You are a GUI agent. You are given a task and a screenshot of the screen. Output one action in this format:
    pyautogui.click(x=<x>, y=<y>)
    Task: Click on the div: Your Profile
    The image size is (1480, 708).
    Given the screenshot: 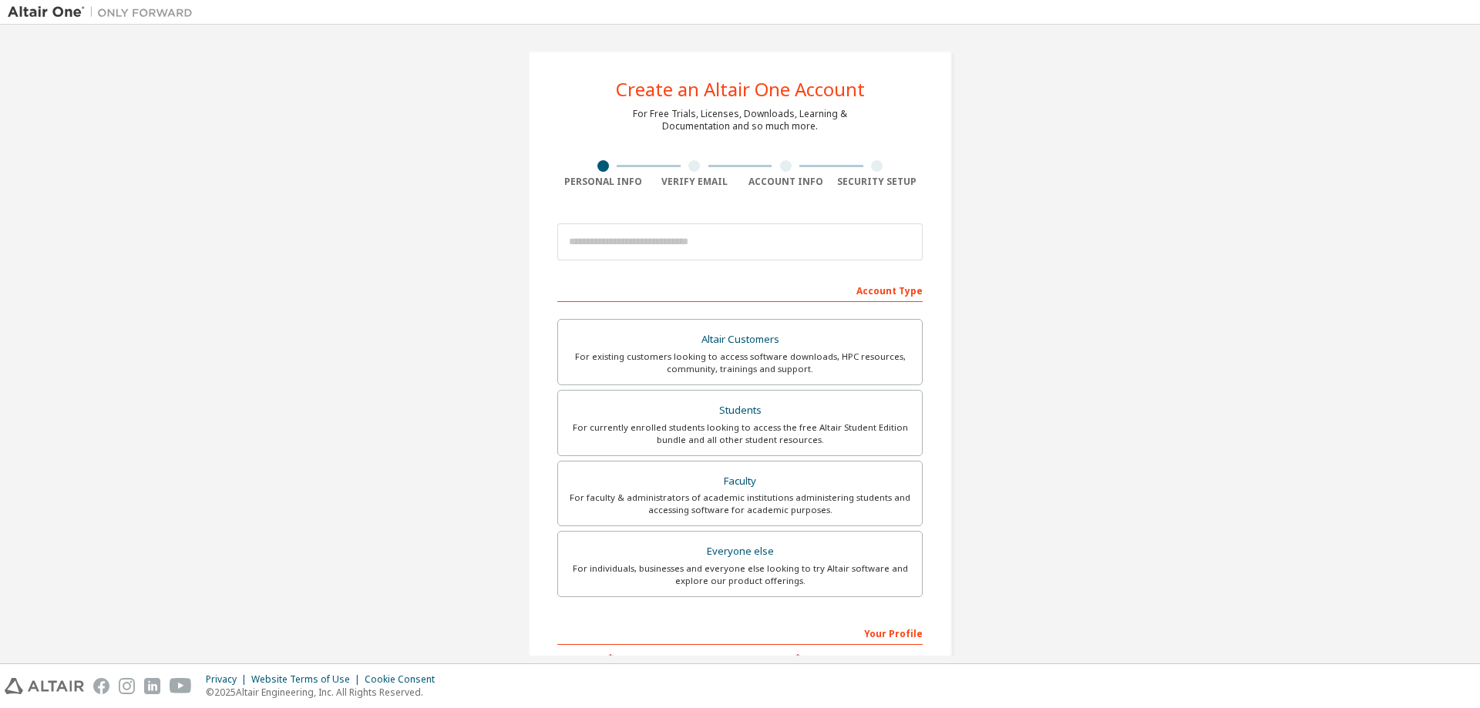 What is the action you would take?
    pyautogui.click(x=740, y=633)
    